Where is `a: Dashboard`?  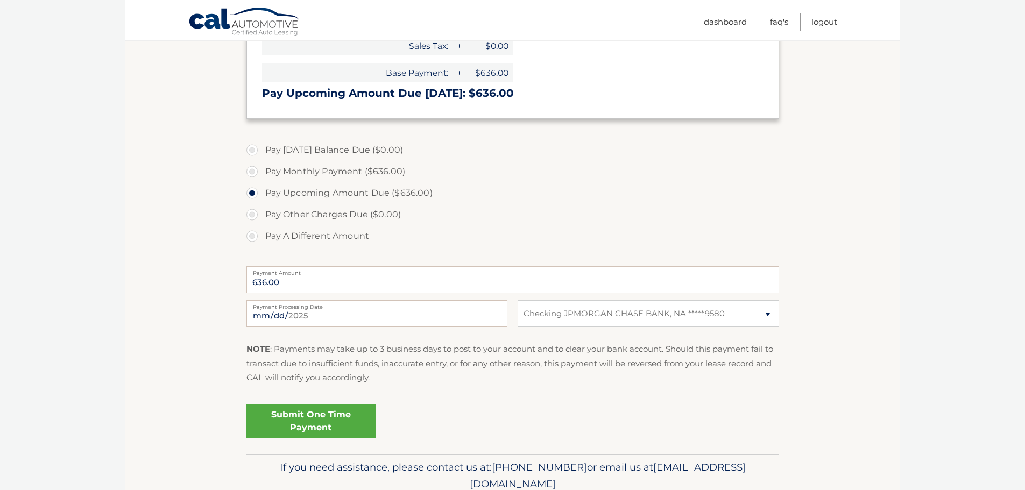 a: Dashboard is located at coordinates (725, 22).